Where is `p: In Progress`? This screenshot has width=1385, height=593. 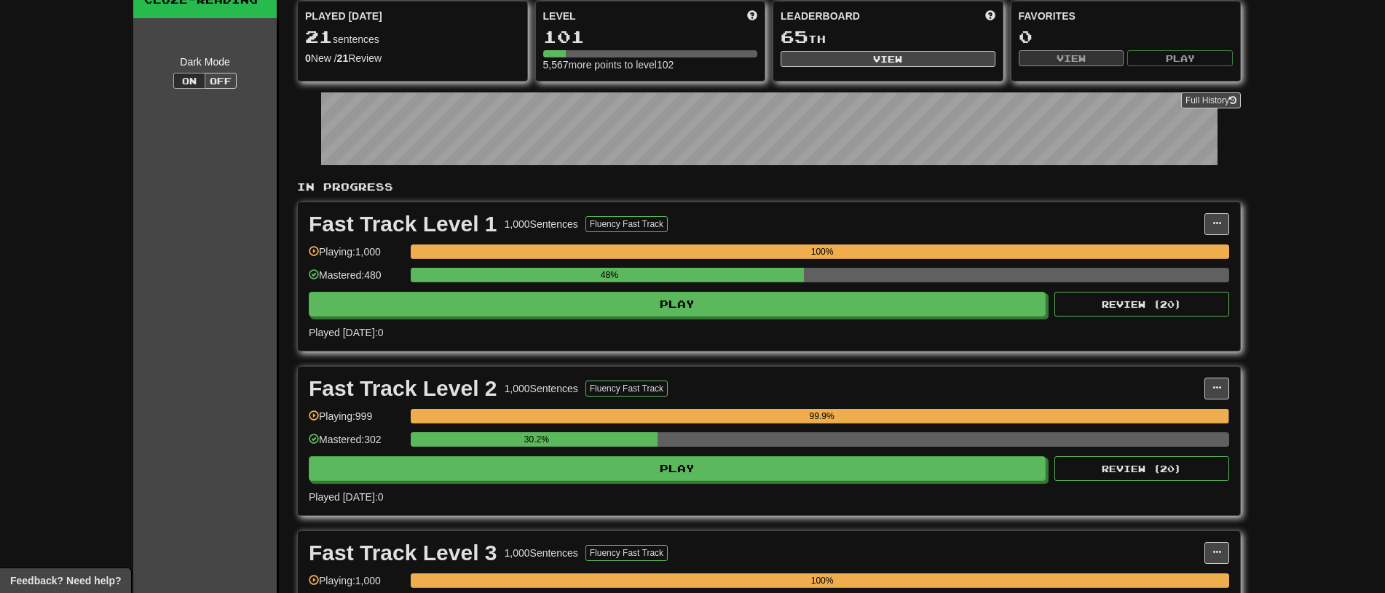 p: In Progress is located at coordinates (769, 187).